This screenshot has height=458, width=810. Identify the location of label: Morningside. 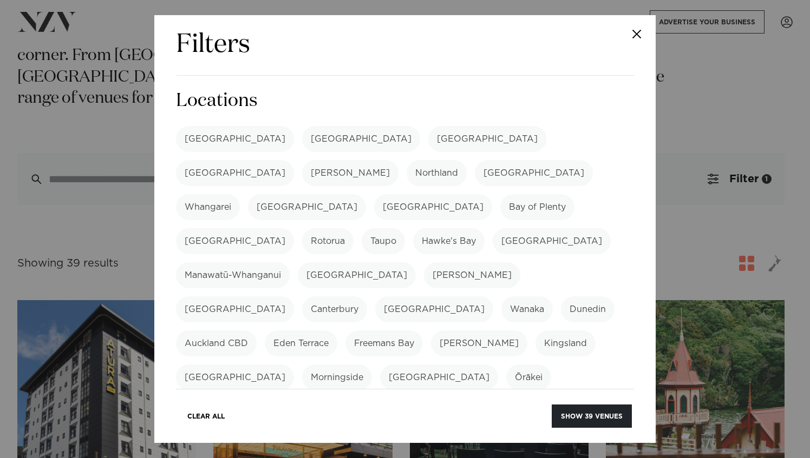
(337, 378).